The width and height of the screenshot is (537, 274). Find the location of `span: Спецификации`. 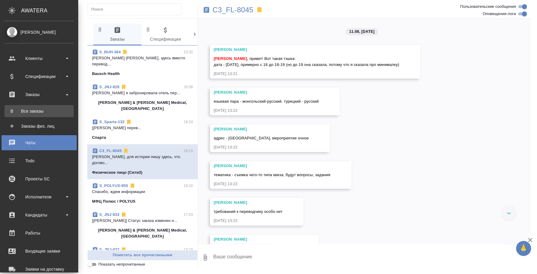

span: Спецификации is located at coordinates (165, 35).